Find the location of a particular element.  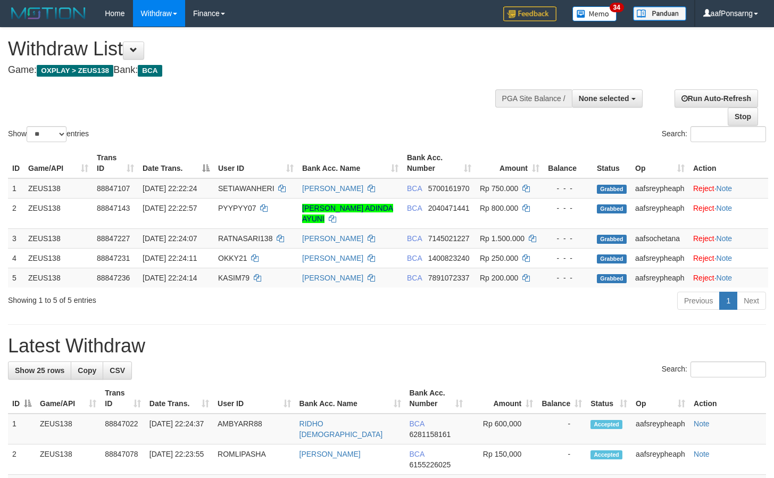

span: 88847227 is located at coordinates (113, 238).